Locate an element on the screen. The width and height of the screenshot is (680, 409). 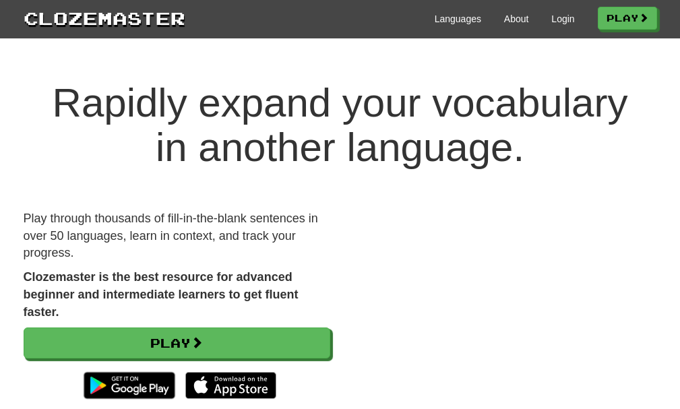
a: About is located at coordinates (516, 19).